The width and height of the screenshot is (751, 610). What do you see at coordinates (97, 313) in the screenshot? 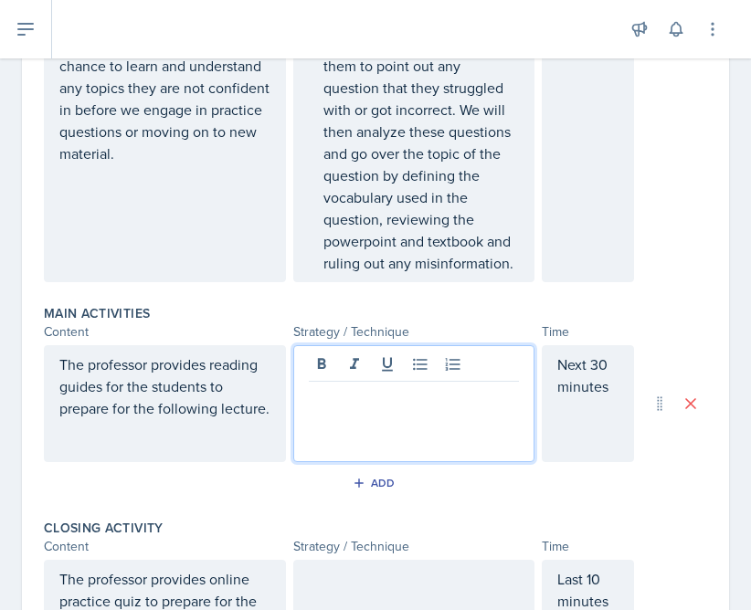
I see `label: Main Activities` at bounding box center [97, 313].